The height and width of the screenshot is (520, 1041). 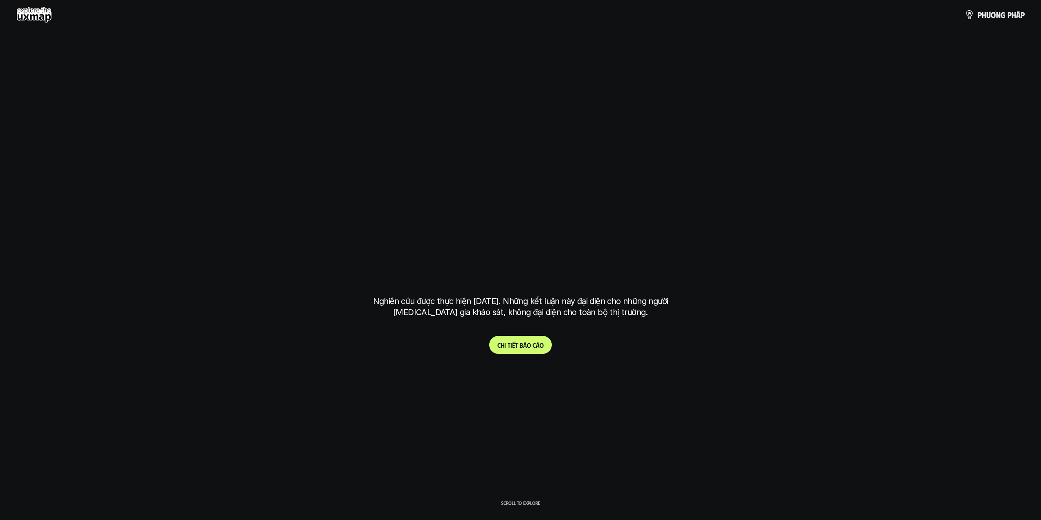 What do you see at coordinates (521, 345) in the screenshot?
I see `a: Chitiếtbáocáo` at bounding box center [521, 345].